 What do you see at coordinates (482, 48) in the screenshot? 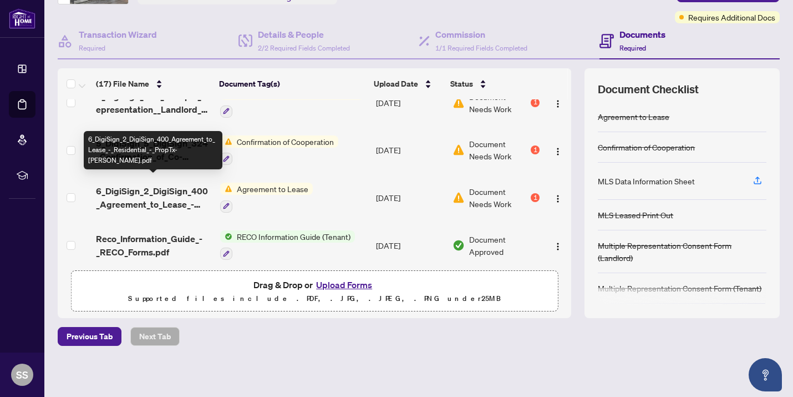
I see `span: 1/1 Required Fields Completed` at bounding box center [482, 48].